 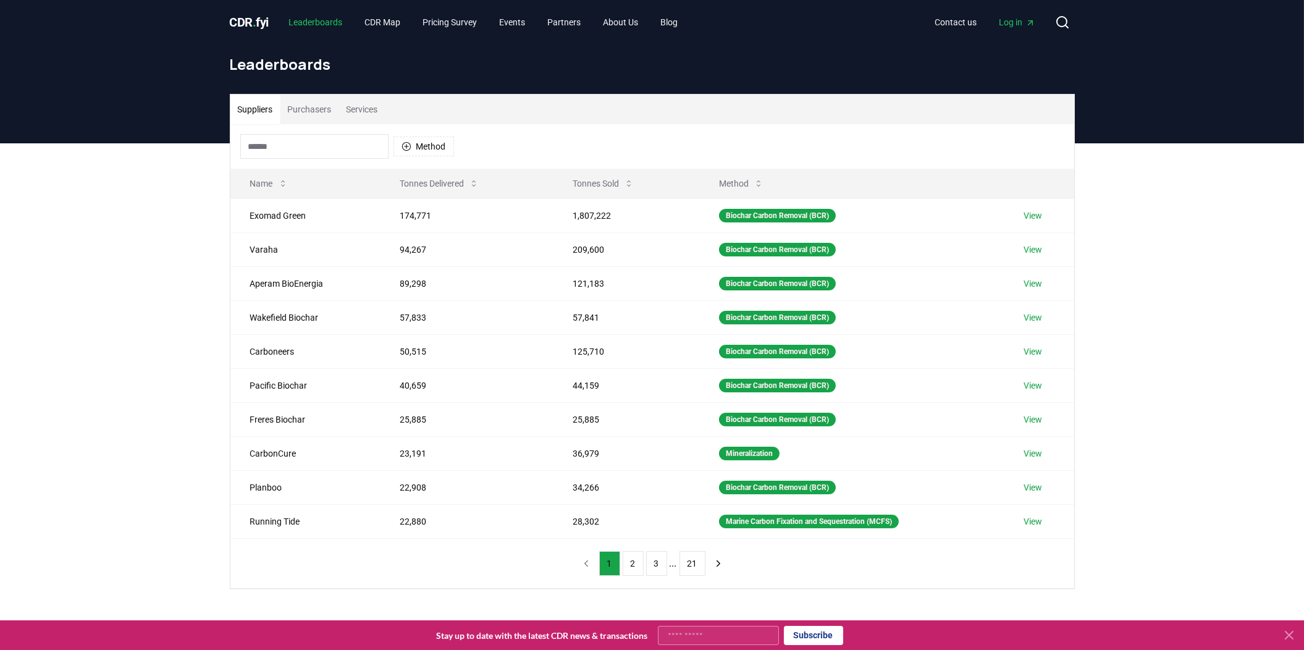 I want to click on button: Tonnes Delivered, so click(x=439, y=183).